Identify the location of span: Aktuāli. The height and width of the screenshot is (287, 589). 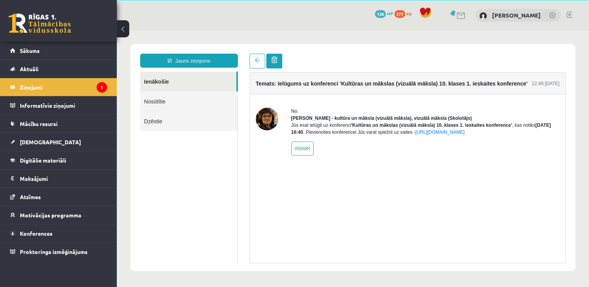
(29, 69).